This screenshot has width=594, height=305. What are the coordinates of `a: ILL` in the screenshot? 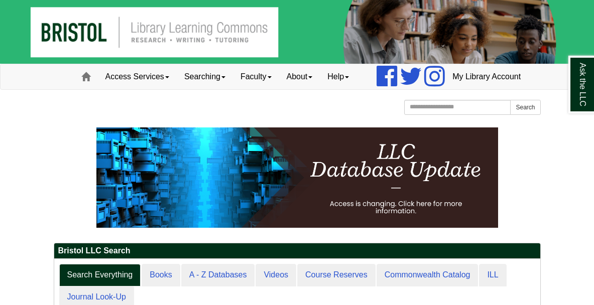 It's located at (493, 275).